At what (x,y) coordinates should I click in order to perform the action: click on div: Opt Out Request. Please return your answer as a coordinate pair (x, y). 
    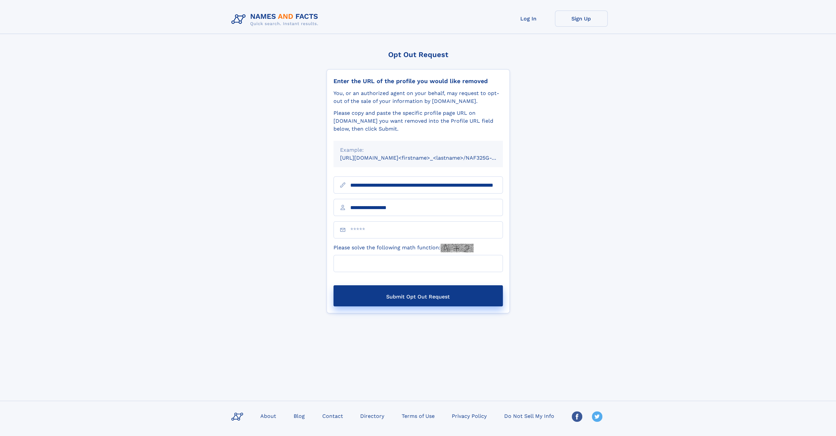
    Looking at the image, I should click on (418, 54).